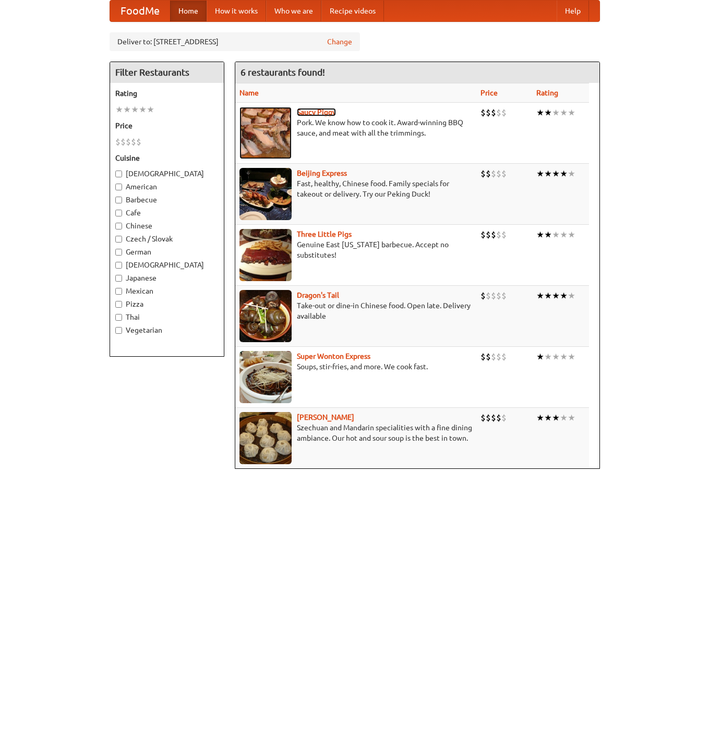 The image size is (709, 738). Describe the element at coordinates (547, 93) in the screenshot. I see `a: Rating` at that location.